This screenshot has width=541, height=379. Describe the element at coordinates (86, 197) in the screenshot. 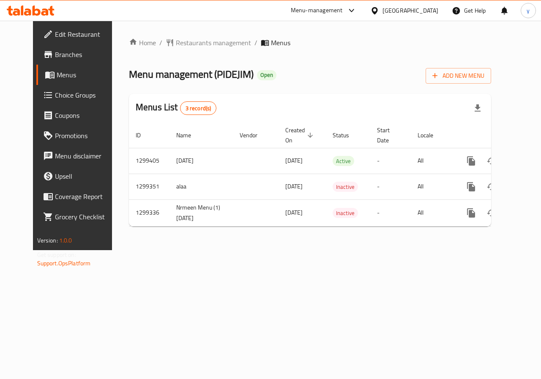

I see `span: Coverage Report` at that location.